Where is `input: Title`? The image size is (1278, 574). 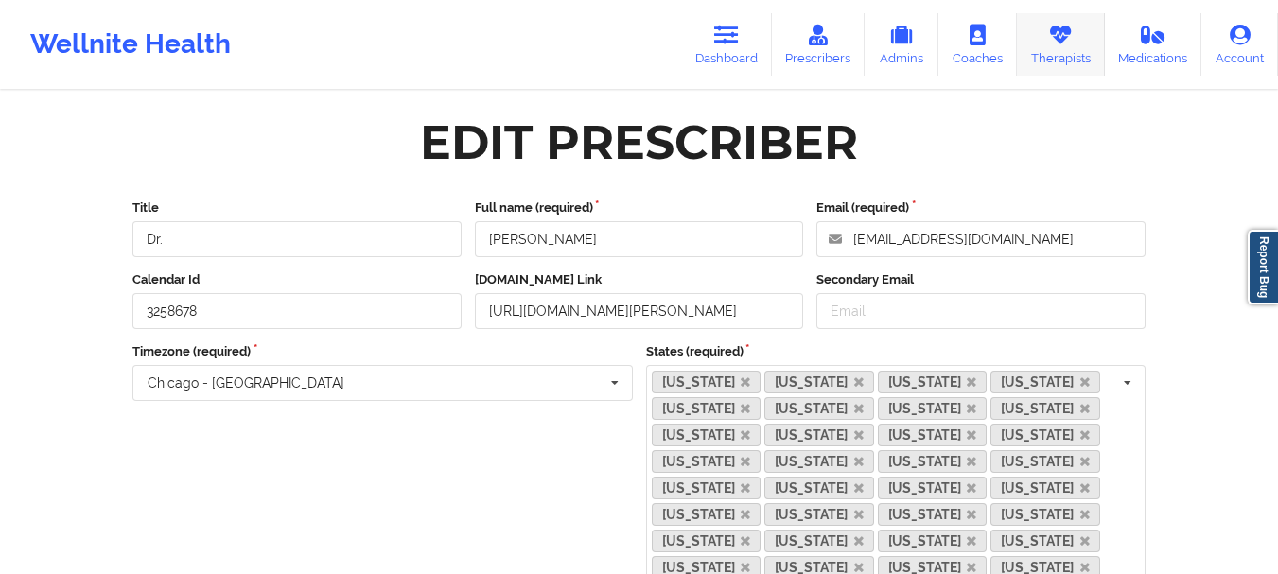
input: Title is located at coordinates (297, 239).